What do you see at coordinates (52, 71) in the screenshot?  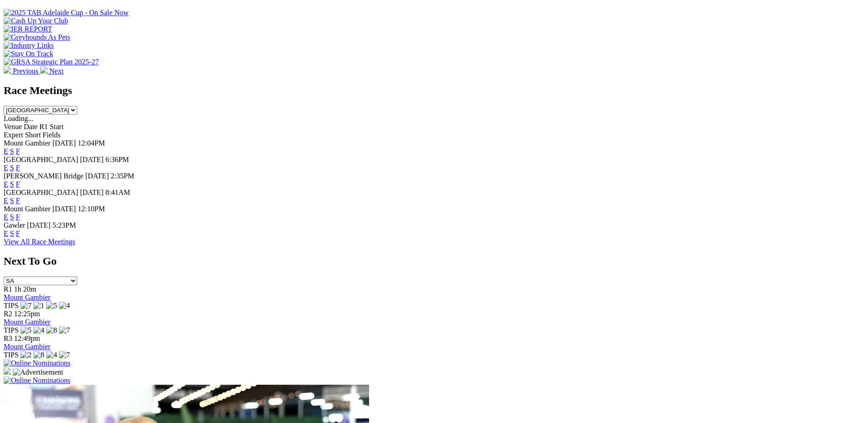 I see `a: Next` at bounding box center [52, 71].